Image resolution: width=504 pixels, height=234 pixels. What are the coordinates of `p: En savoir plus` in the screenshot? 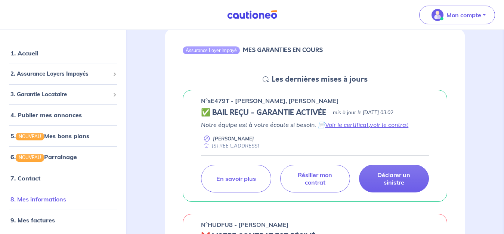 It's located at (236, 178).